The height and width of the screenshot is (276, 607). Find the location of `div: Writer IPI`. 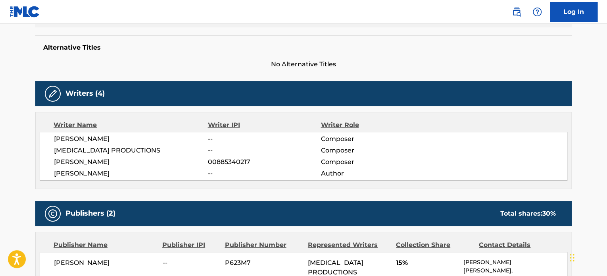

div: Writer IPI is located at coordinates (264, 125).